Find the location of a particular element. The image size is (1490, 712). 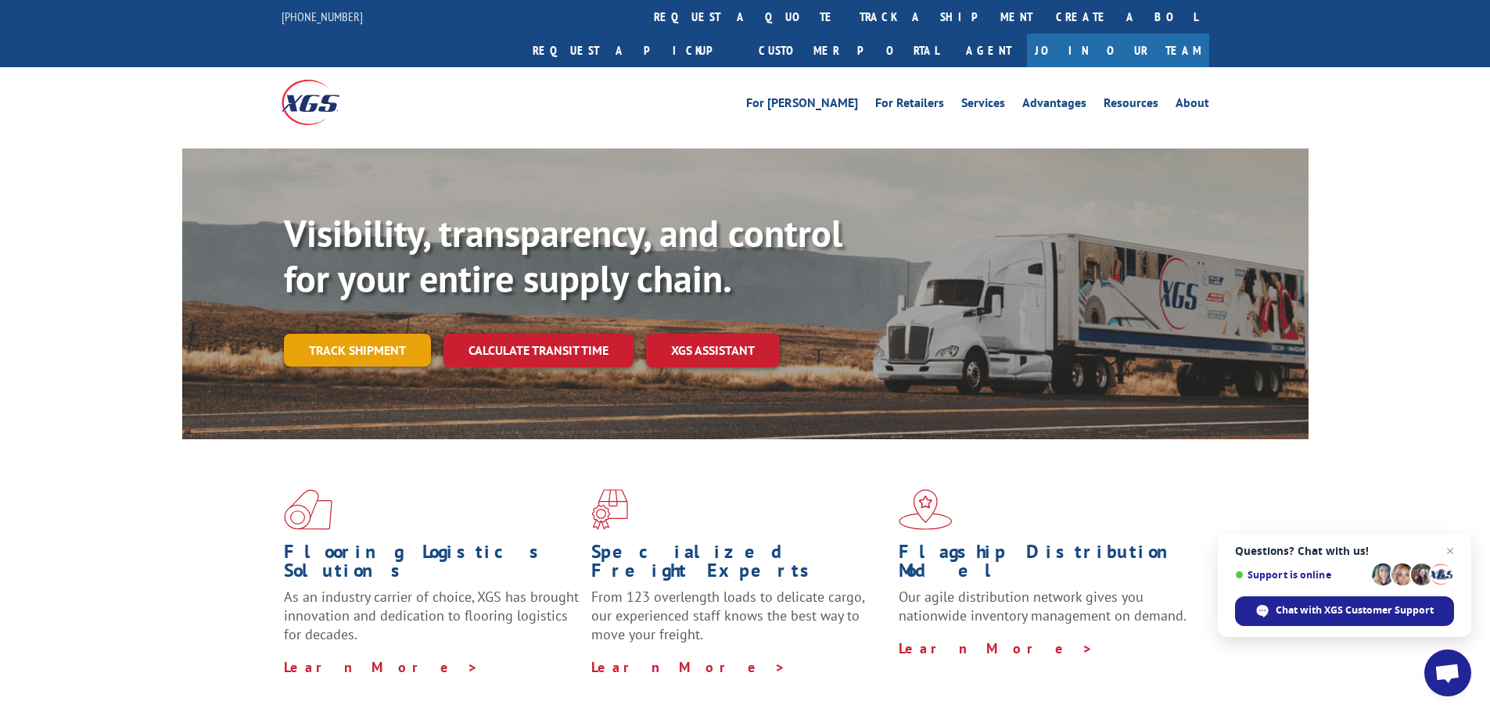

a: Resources is located at coordinates (1131, 106).